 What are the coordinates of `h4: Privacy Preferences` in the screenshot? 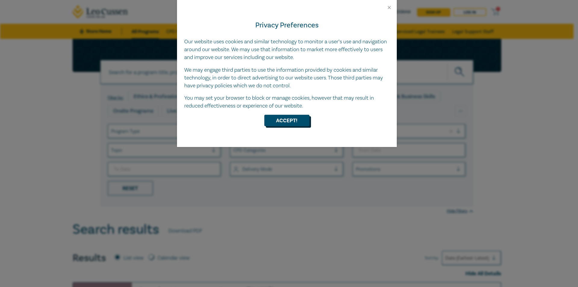 It's located at (287, 25).